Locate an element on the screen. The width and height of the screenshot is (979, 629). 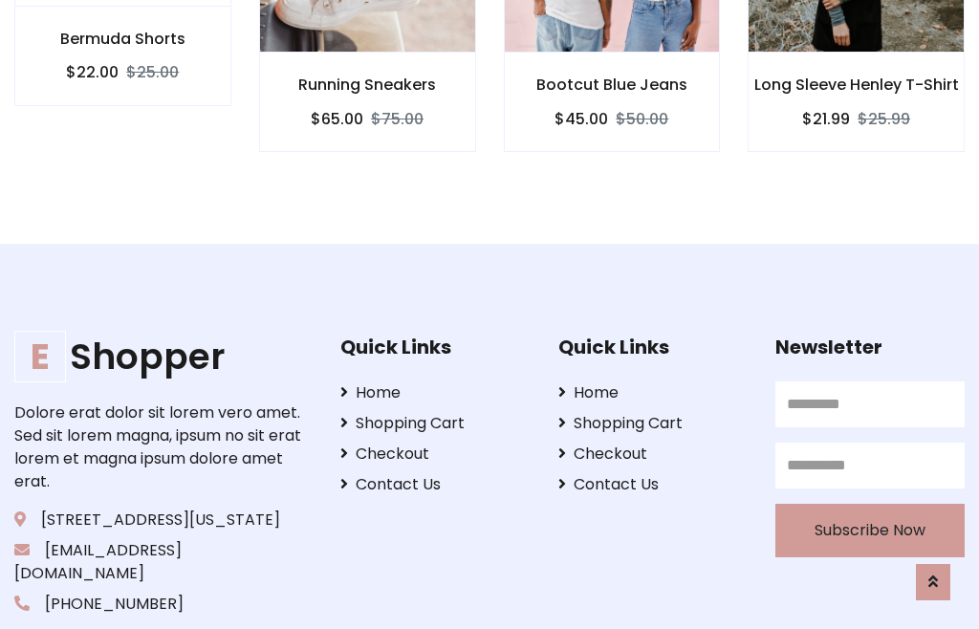
h6: Bootcut Blue Jeans is located at coordinates (612, 84).